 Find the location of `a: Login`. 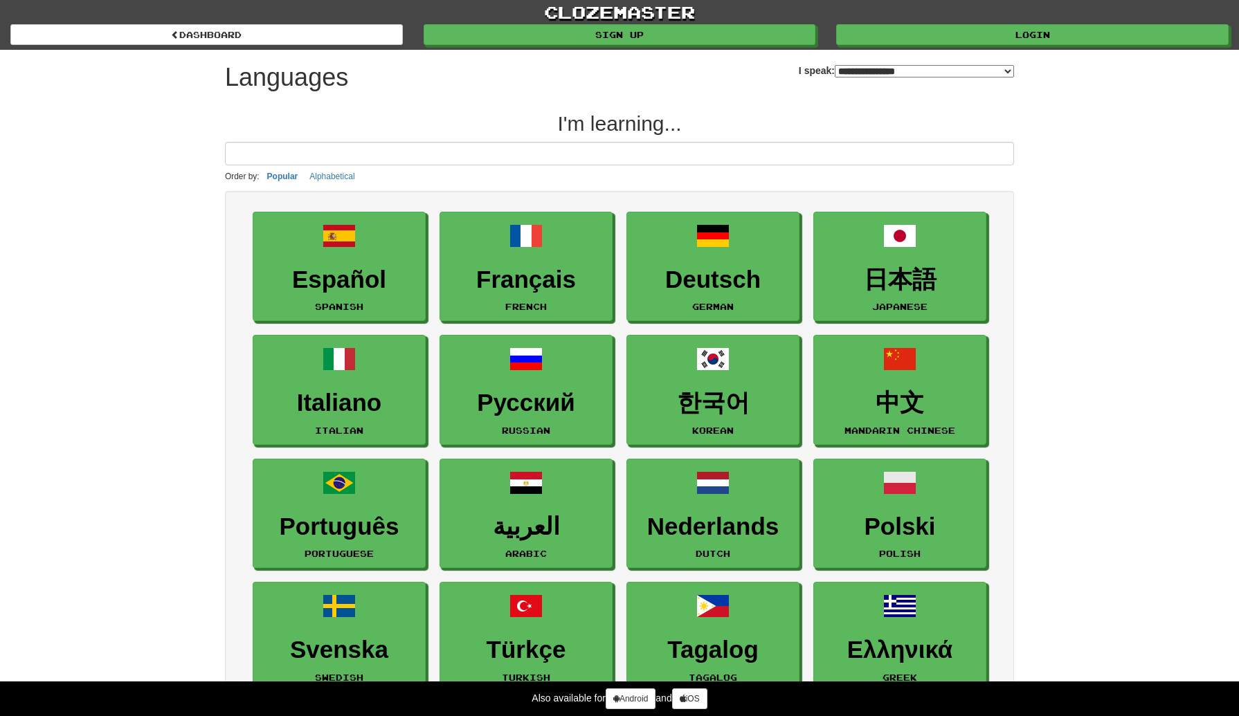

a: Login is located at coordinates (1032, 35).